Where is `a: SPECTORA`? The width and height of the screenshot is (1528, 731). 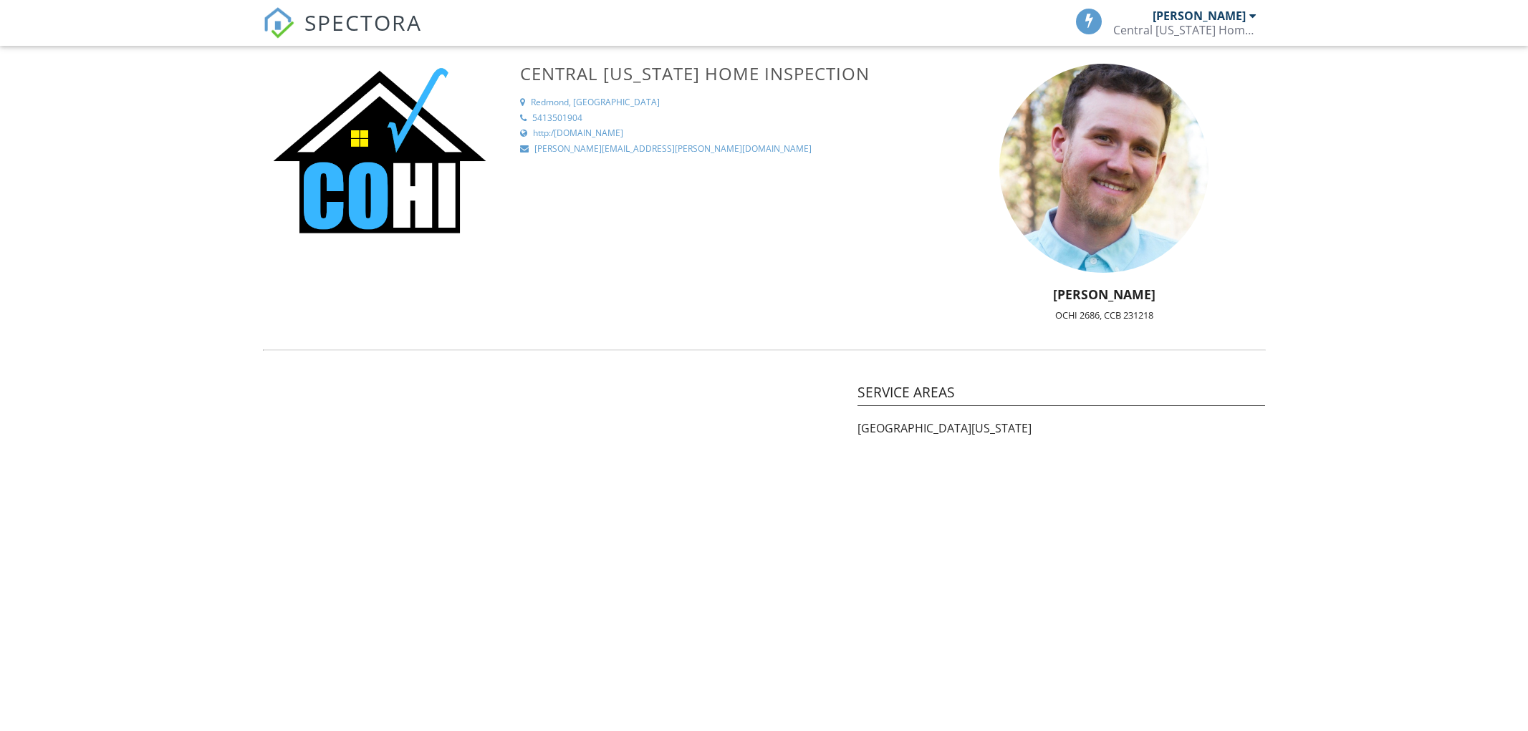 a: SPECTORA is located at coordinates (342, 34).